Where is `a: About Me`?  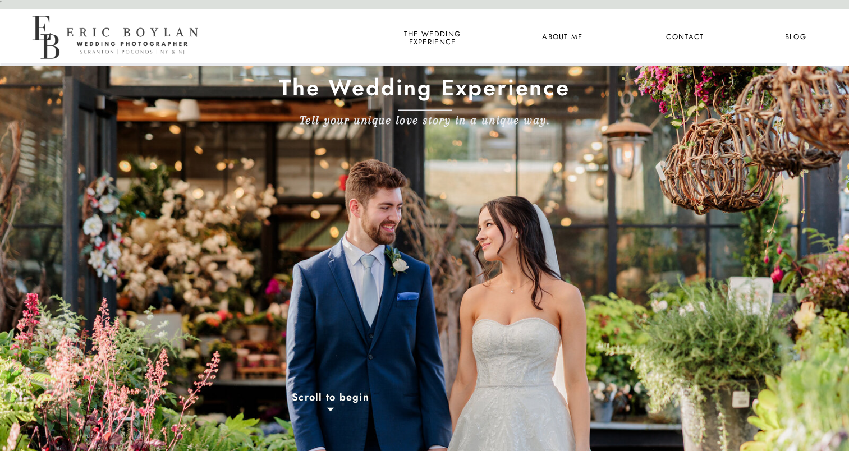 a: About Me is located at coordinates (562, 38).